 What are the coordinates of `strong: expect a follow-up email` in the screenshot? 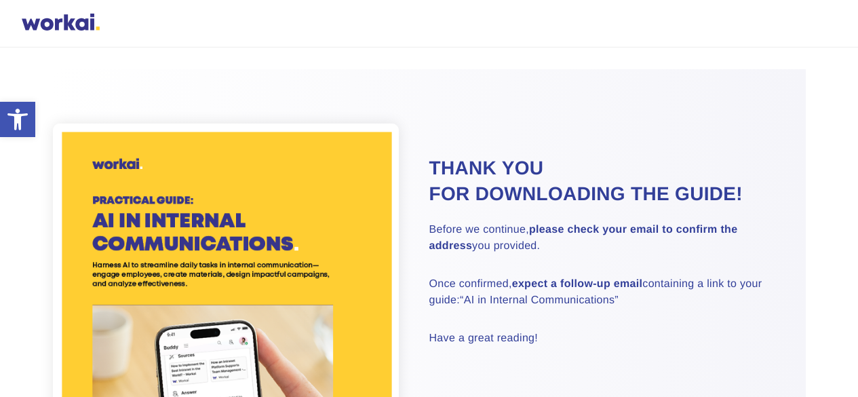 It's located at (577, 283).